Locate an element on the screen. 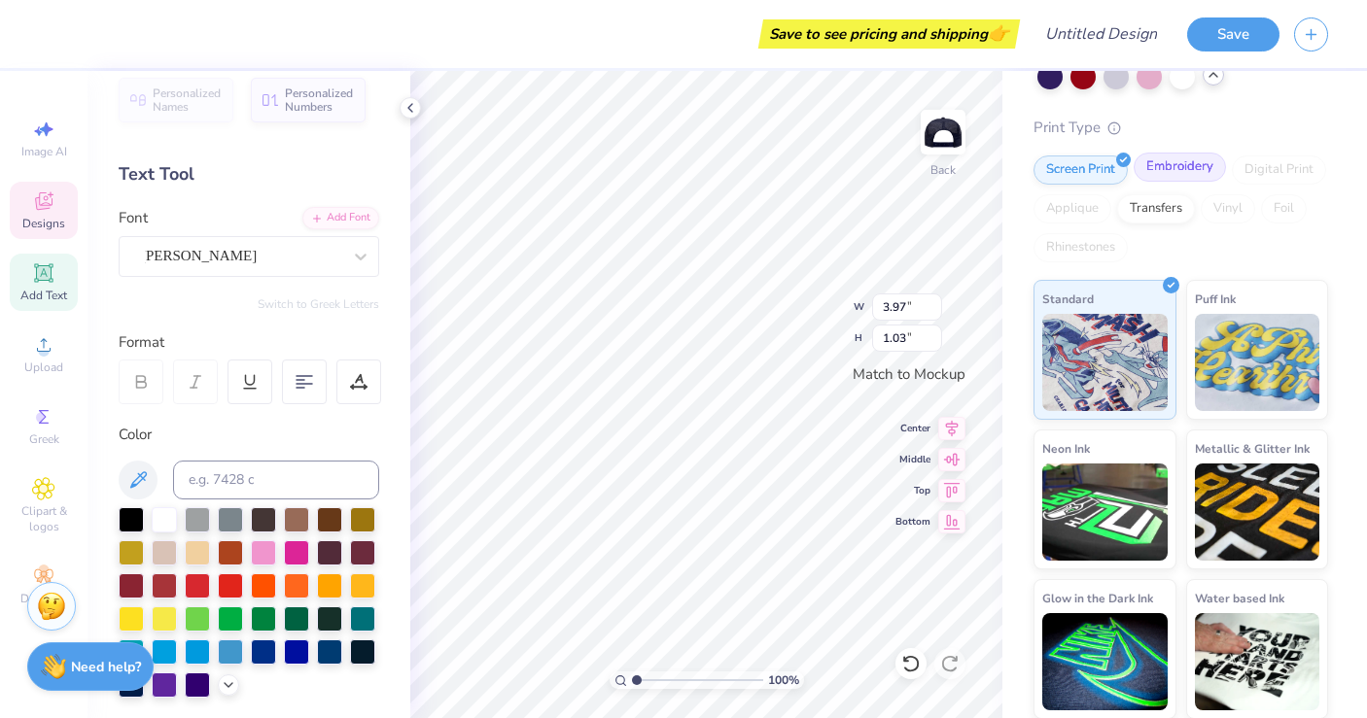  span: Image AI is located at coordinates (44, 152).